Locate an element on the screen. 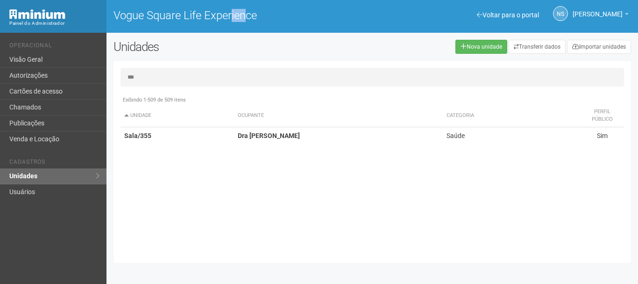  li: Operacional is located at coordinates (54, 47).